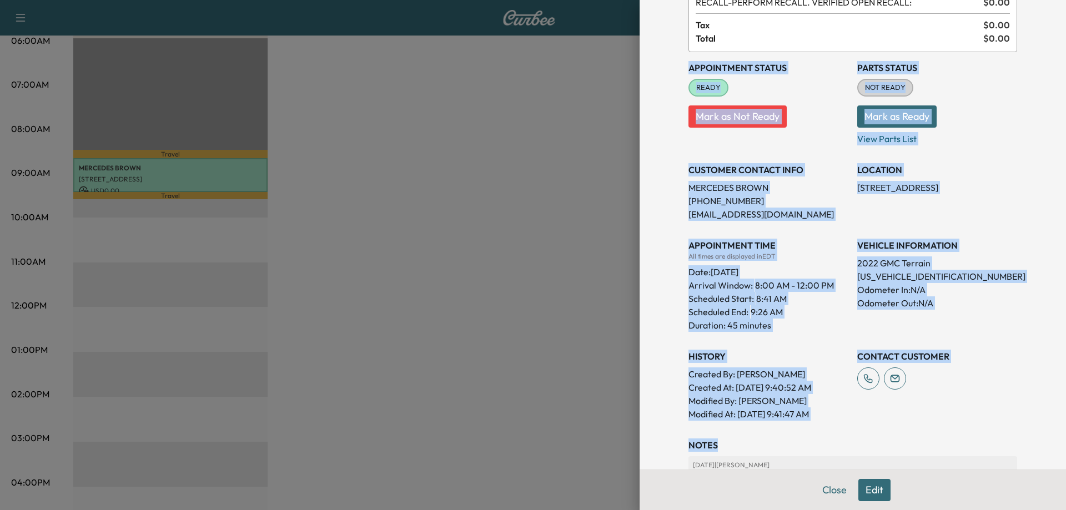 The width and height of the screenshot is (1066, 510). Describe the element at coordinates (897, 117) in the screenshot. I see `button: Mark as Ready` at that location.